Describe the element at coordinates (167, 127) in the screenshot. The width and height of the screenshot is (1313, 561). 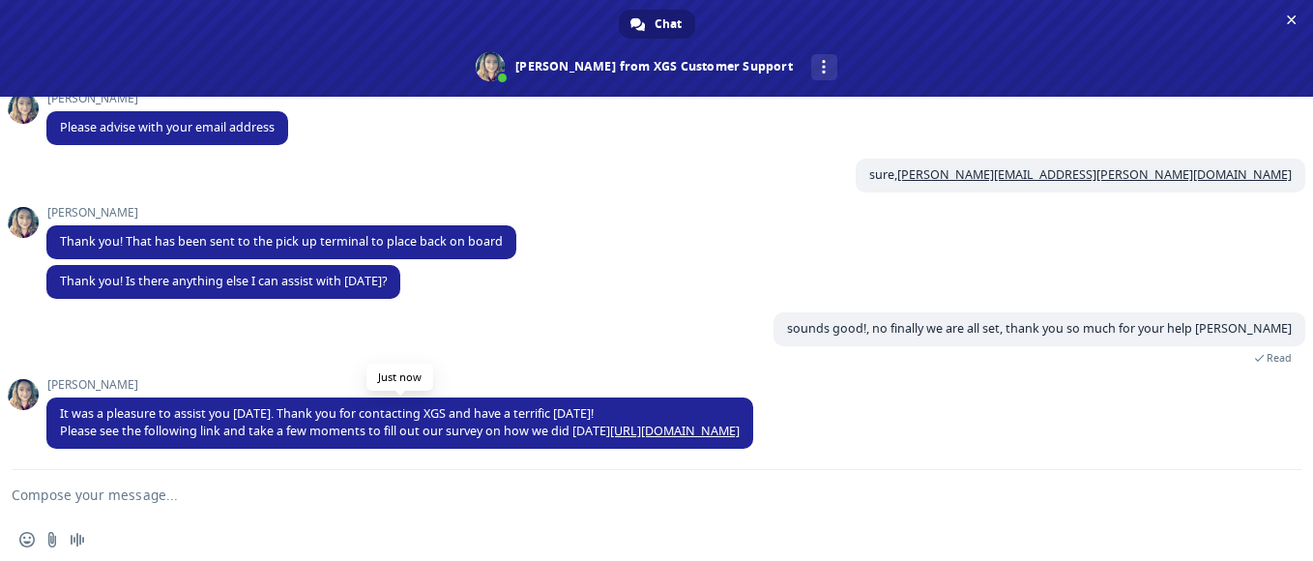
I see `span: Please advise with your email address` at that location.